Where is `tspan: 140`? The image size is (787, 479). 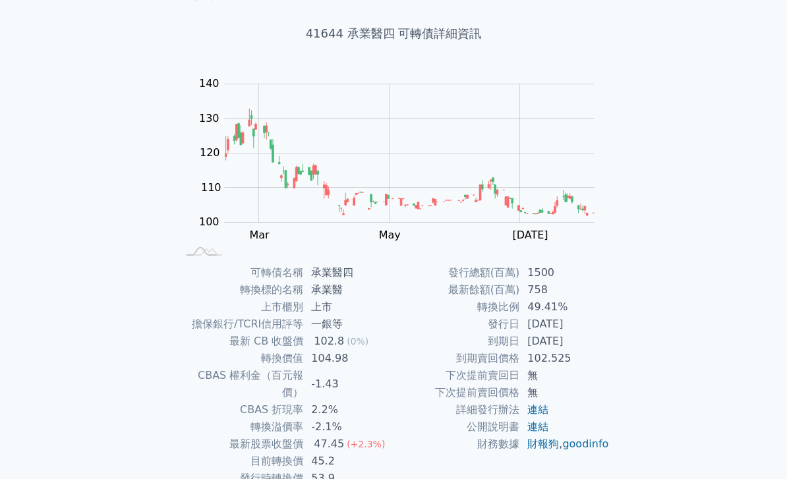 tspan: 140 is located at coordinates (209, 84).